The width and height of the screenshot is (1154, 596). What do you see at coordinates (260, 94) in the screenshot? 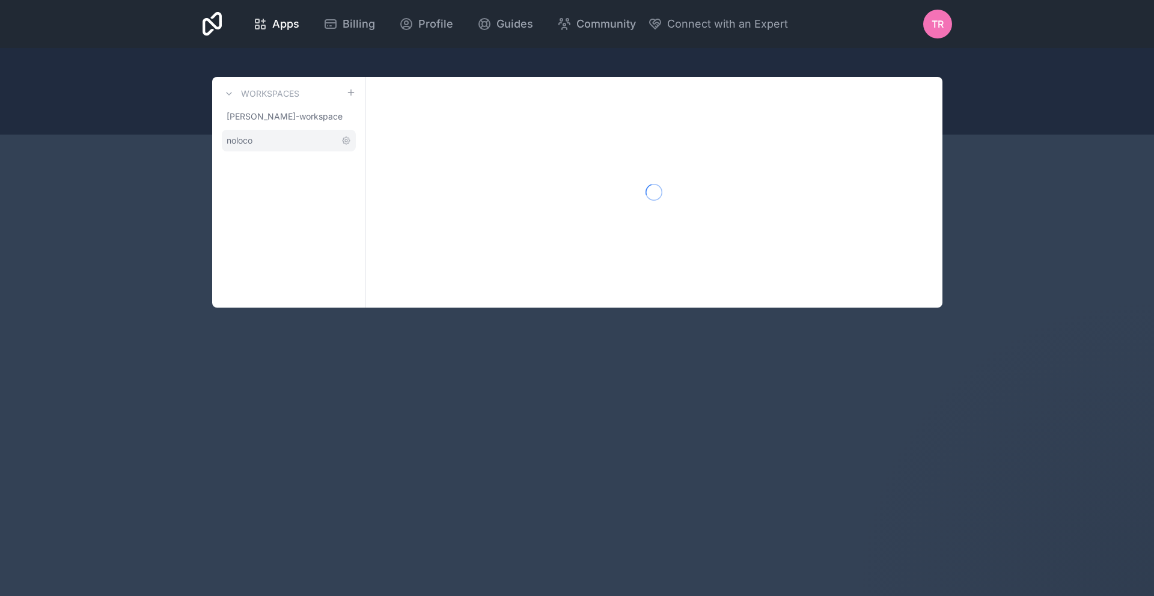
I see `a: Workspaces` at bounding box center [260, 94].